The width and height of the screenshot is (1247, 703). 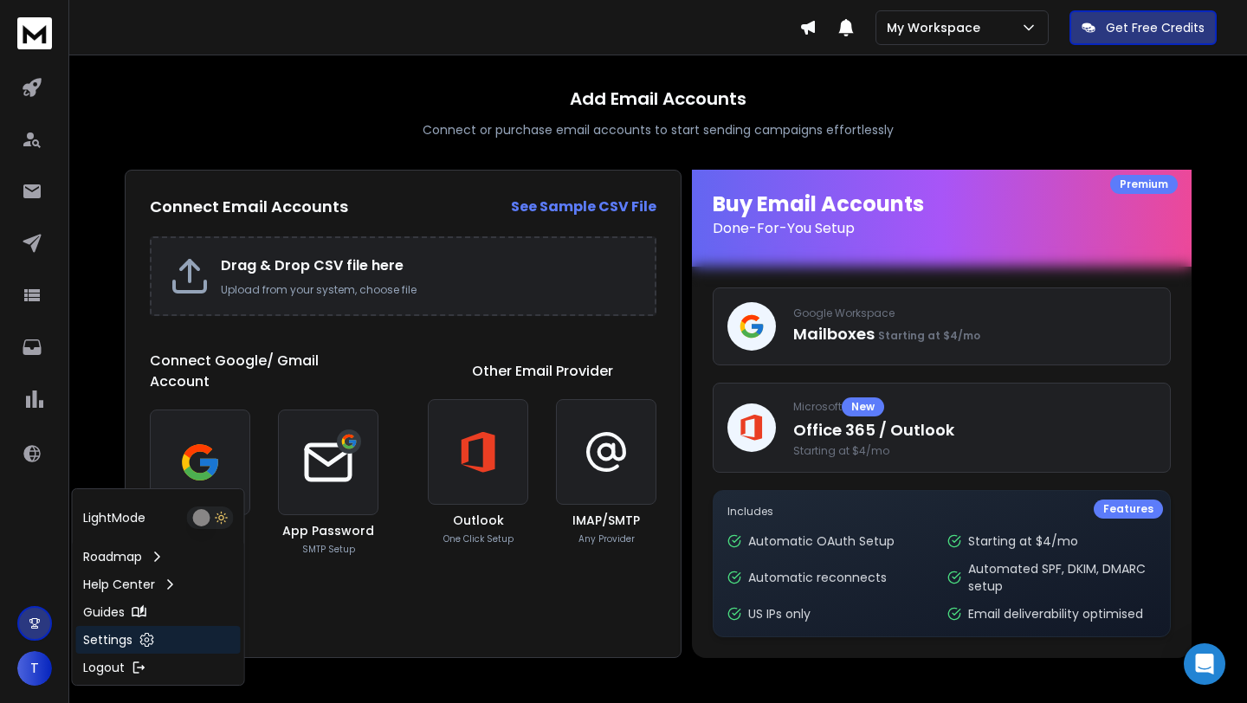 What do you see at coordinates (1143, 28) in the screenshot?
I see `button: Get Free Credits` at bounding box center [1143, 28].